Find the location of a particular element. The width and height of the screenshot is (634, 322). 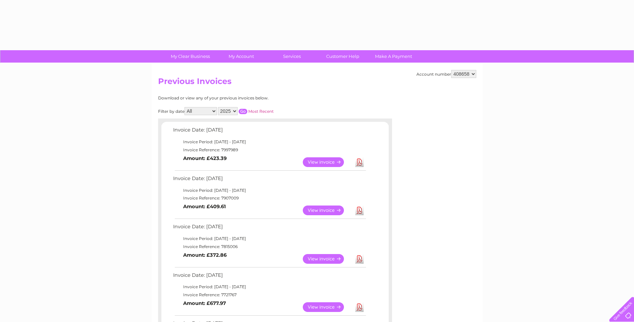

a: Services is located at coordinates (292, 56).